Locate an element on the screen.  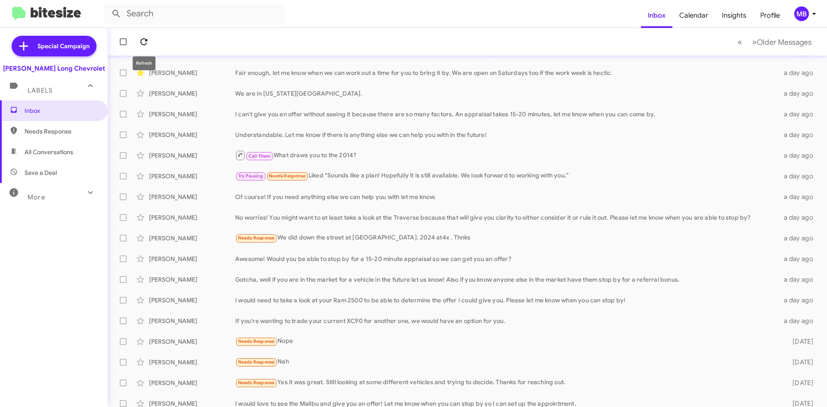
button: MB is located at coordinates (802, 14).